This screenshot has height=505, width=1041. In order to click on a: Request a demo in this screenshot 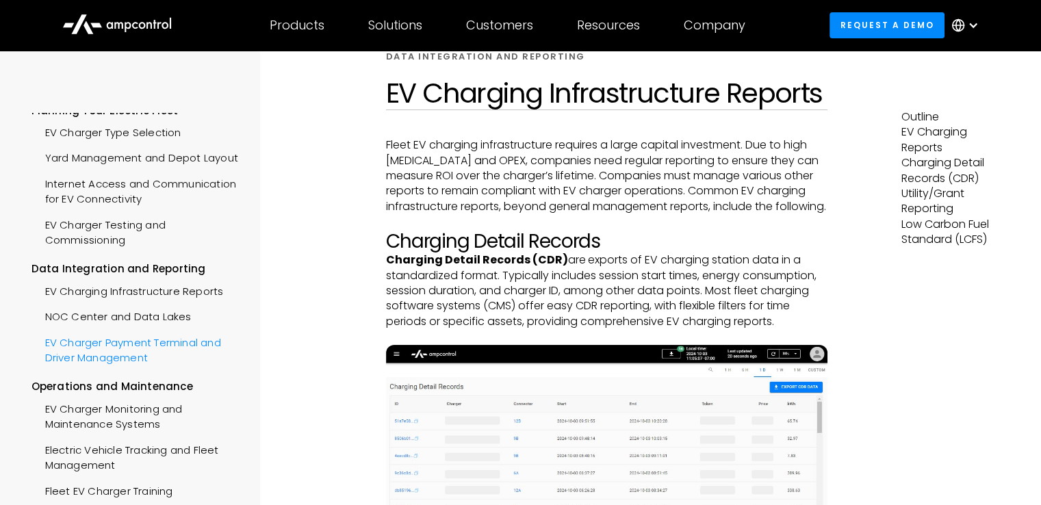, I will do `click(887, 25)`.